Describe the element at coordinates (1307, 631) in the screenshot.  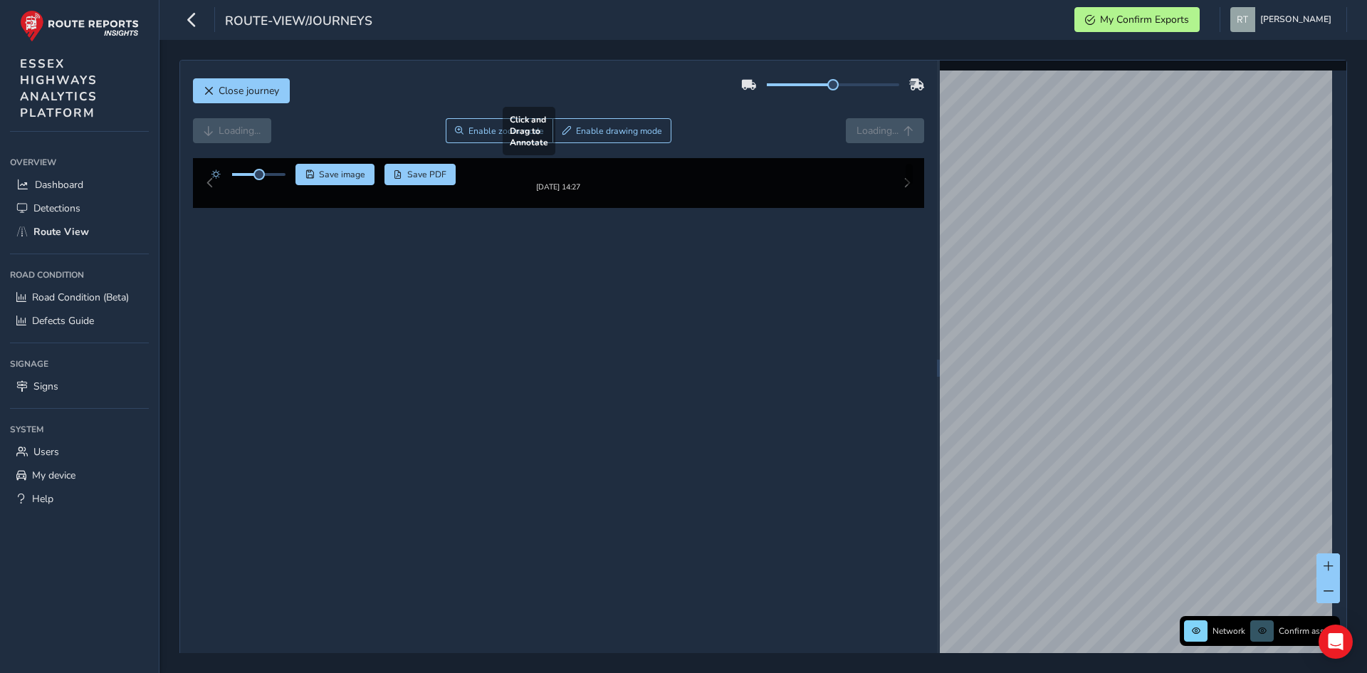
I see `span: Confirm assets` at that location.